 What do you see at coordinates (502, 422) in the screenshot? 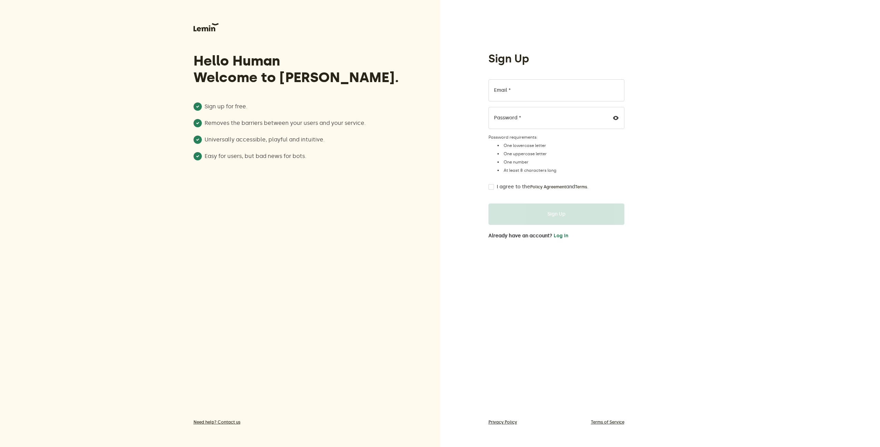
I see `a: Privacy Policy` at bounding box center [502, 422].